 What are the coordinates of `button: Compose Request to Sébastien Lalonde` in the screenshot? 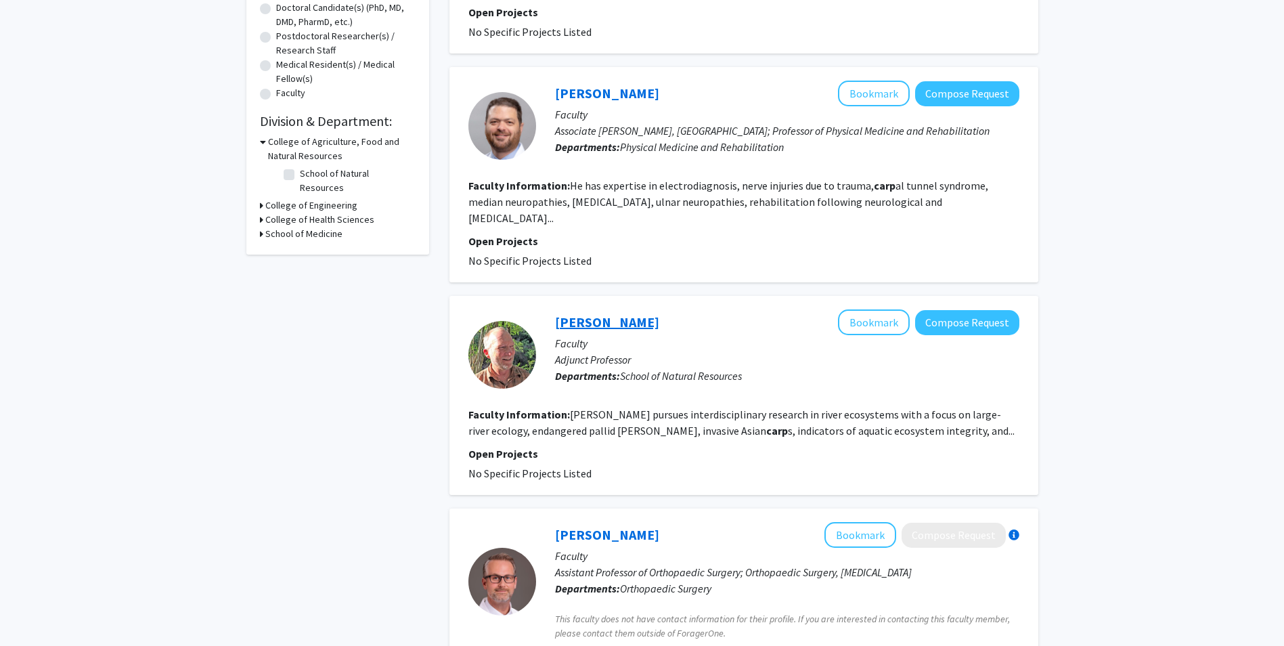 It's located at (954, 535).